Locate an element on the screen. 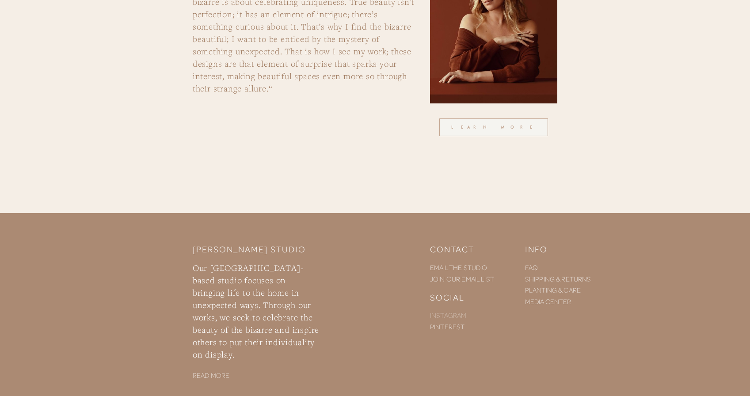 Image resolution: width=750 pixels, height=396 pixels. a: Learn more is located at coordinates (494, 127).